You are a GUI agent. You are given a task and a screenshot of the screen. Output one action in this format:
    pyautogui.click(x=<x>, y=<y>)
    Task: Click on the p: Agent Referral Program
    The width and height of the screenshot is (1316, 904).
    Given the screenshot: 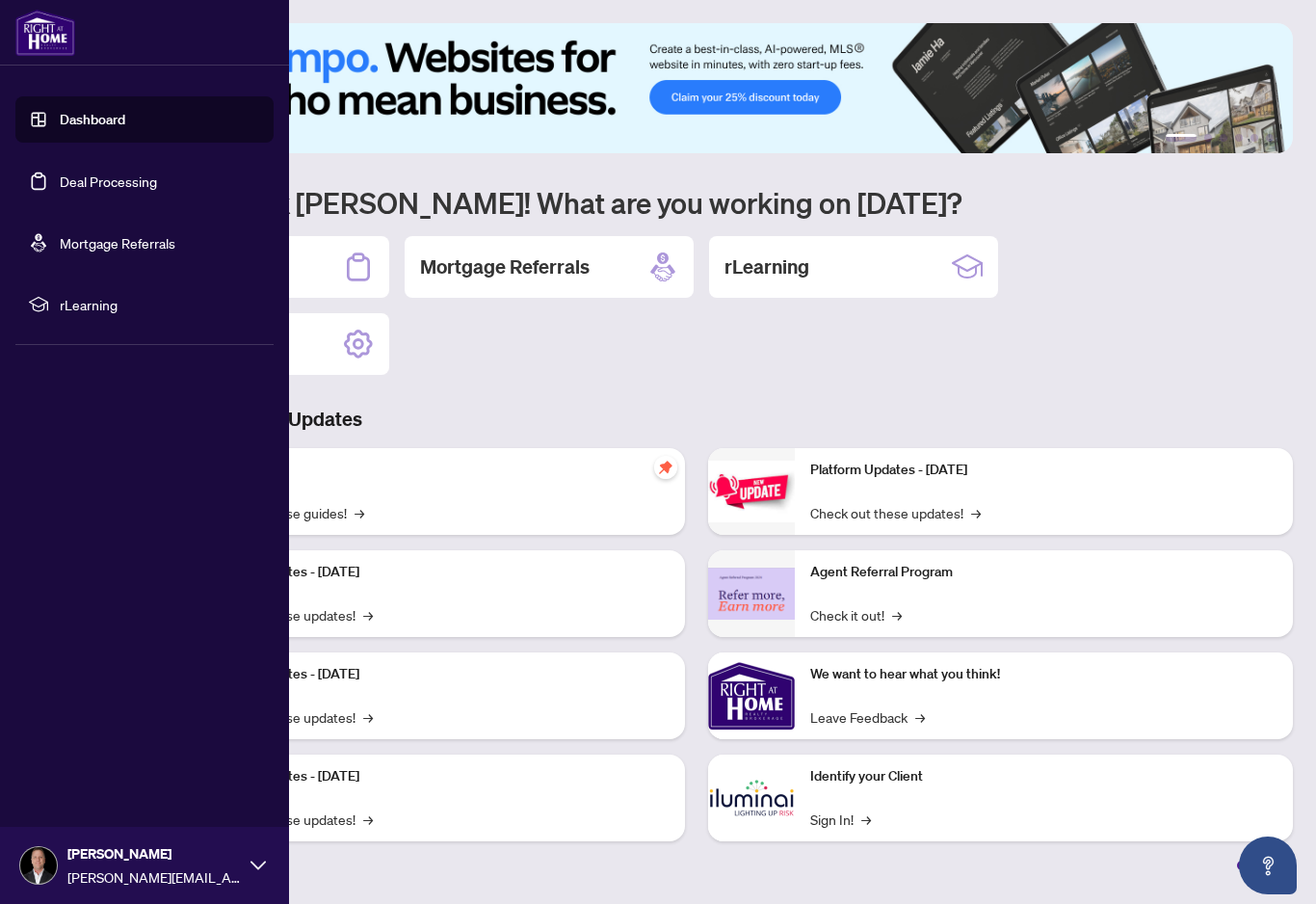 What is the action you would take?
    pyautogui.click(x=1043, y=573)
    